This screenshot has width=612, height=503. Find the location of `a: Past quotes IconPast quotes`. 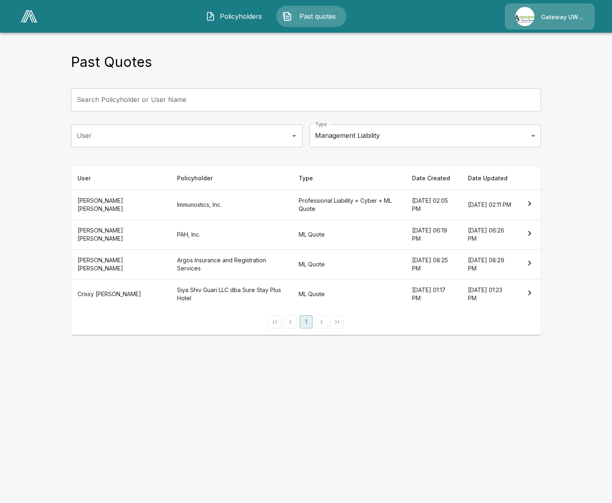

a: Past quotes IconPast quotes is located at coordinates (311, 16).